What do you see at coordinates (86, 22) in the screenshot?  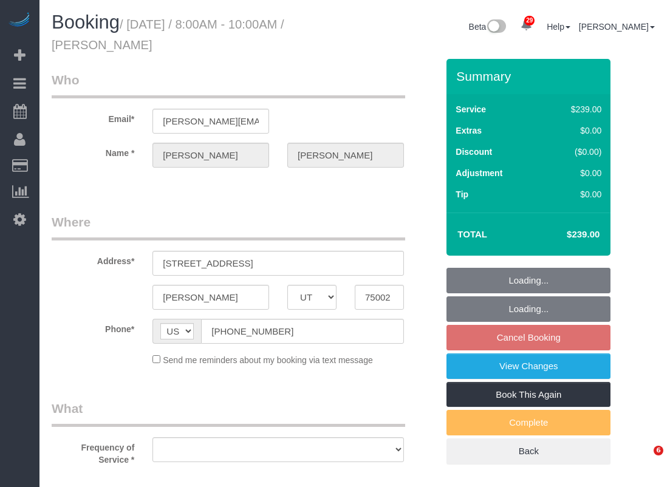 I see `span: Booking` at bounding box center [86, 22].